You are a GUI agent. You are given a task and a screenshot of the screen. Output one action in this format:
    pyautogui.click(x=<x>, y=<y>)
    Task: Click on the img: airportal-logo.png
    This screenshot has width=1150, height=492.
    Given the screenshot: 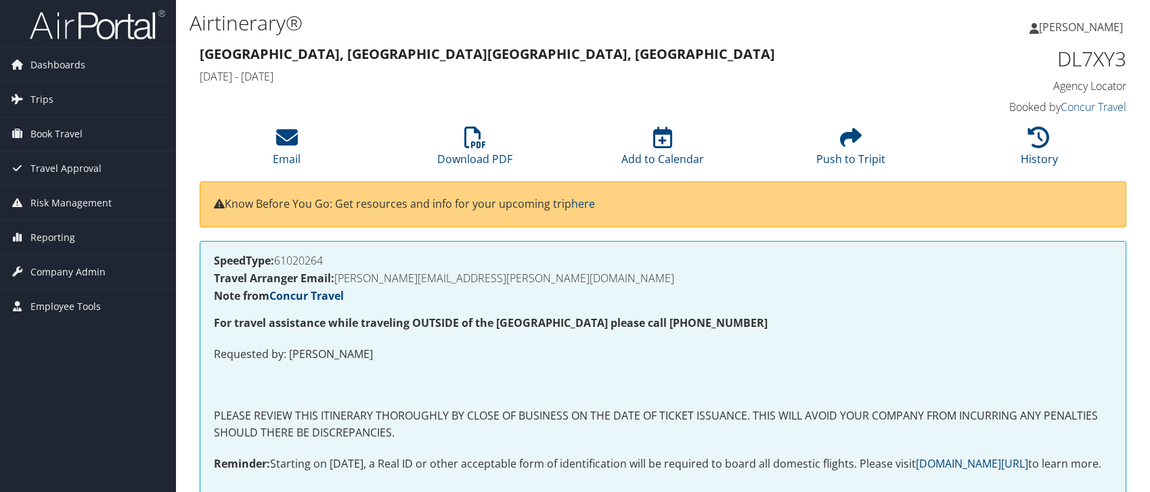 What is the action you would take?
    pyautogui.click(x=97, y=24)
    